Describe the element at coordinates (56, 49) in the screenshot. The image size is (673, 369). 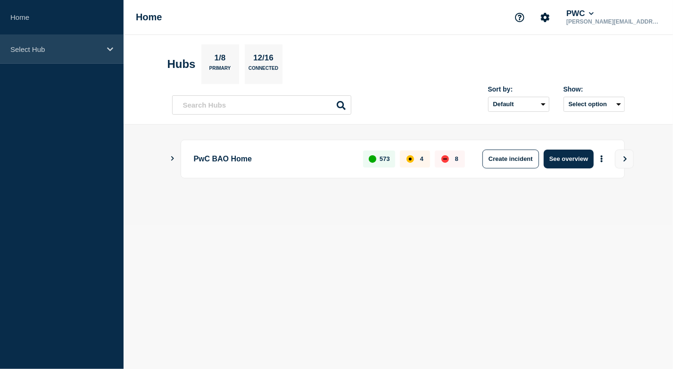
I see `p: Select Hub` at that location.